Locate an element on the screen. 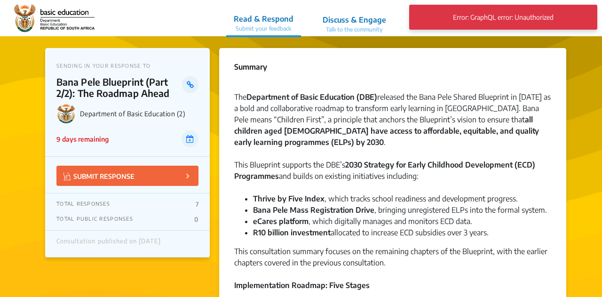  div: This Blueprint supports the DBE’s and builds on existing initiatives including: is located at coordinates (393, 176).